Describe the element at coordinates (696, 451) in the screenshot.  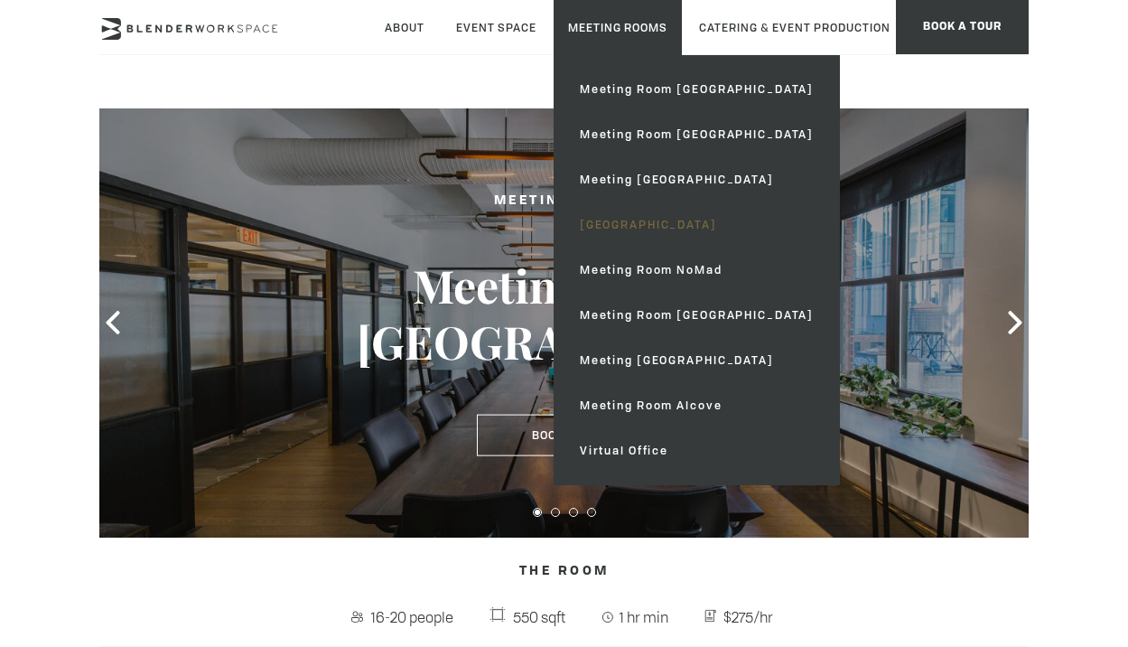
I see `a: Virtual Office` at that location.